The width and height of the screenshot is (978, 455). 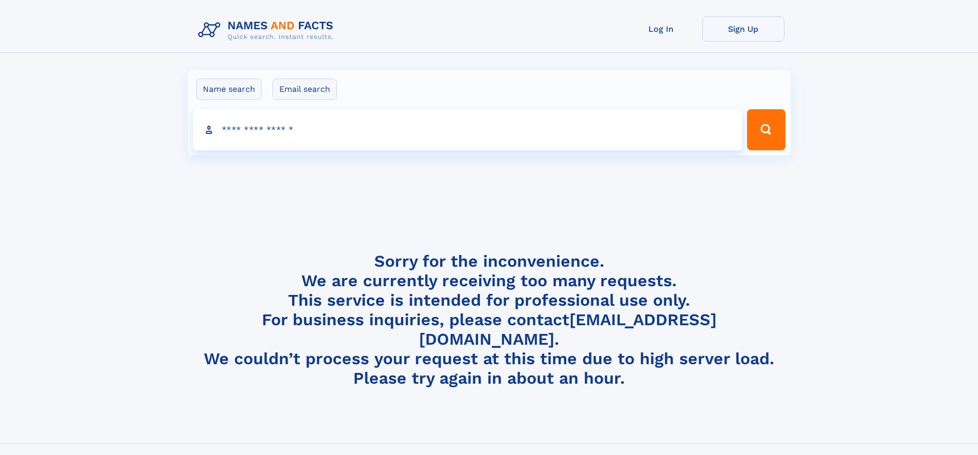 What do you see at coordinates (305, 89) in the screenshot?
I see `label: Email search` at bounding box center [305, 89].